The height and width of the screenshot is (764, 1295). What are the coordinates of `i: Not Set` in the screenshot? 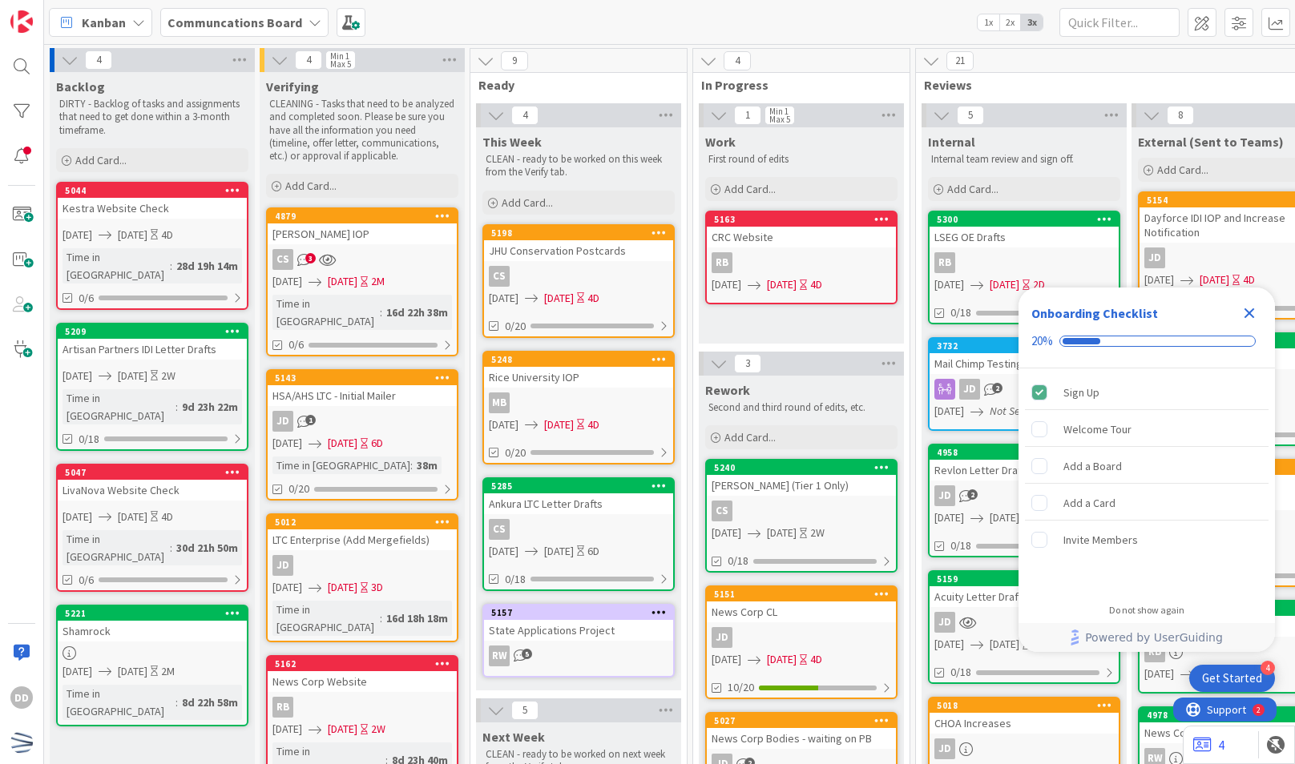 It's located at (1006, 411).